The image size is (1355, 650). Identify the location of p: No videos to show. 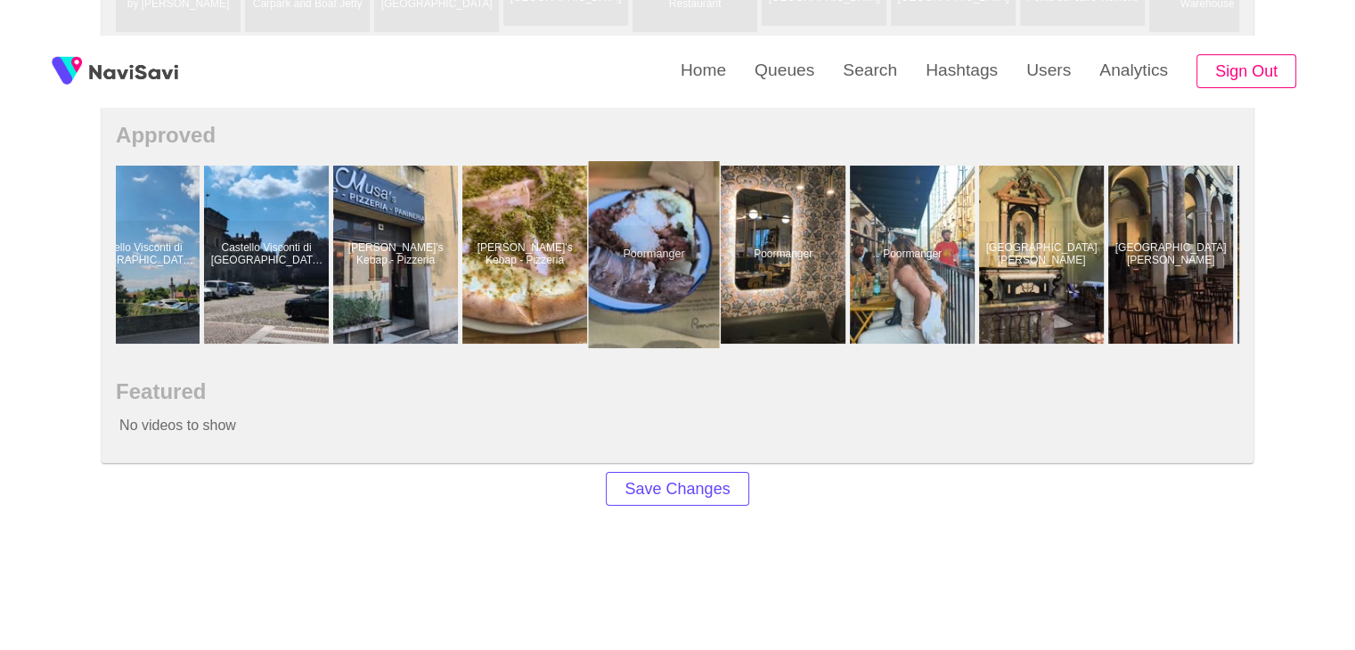
(621, 426).